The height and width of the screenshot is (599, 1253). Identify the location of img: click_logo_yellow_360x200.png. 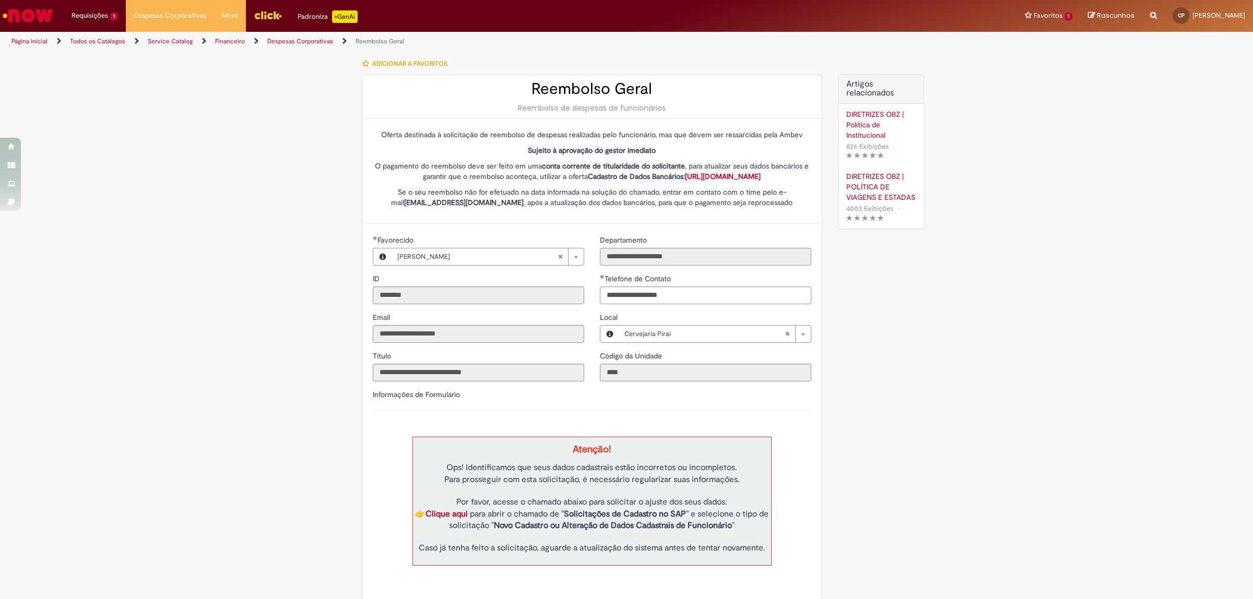
(268, 15).